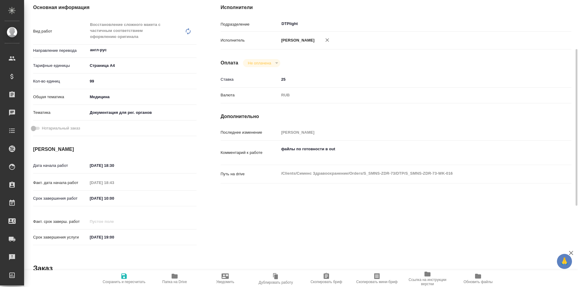 This screenshot has height=287, width=578. Describe the element at coordinates (250, 40) in the screenshot. I see `p: Исполнитель` at that location.